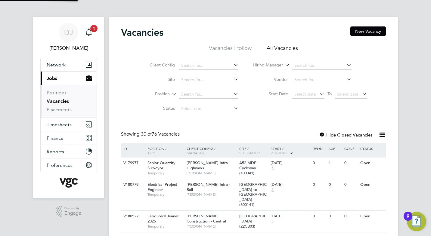  I want to click on h2: Vacancies, so click(142, 33).